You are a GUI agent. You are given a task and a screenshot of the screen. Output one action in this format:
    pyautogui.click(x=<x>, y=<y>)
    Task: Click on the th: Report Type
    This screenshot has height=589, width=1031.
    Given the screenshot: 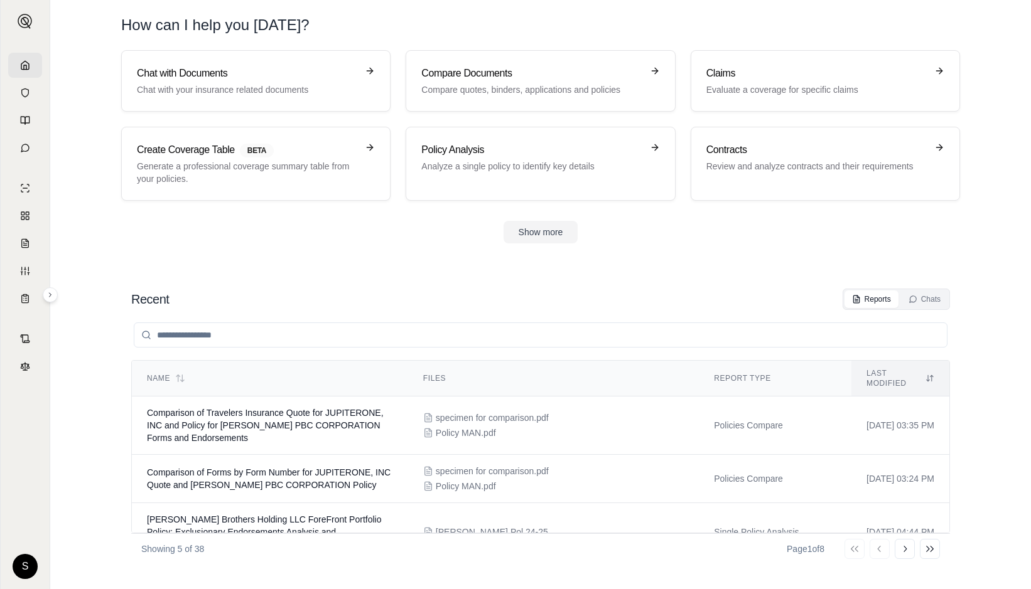 What is the action you would take?
    pyautogui.click(x=774, y=378)
    